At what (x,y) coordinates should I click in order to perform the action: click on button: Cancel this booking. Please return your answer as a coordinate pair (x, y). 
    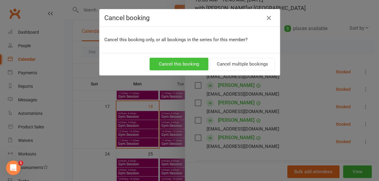
    Looking at the image, I should click on (179, 64).